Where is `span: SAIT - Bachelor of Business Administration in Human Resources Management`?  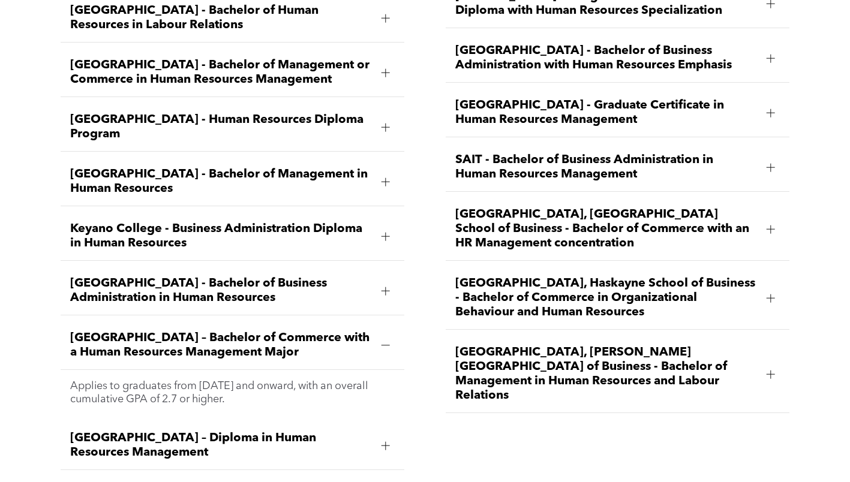 span: SAIT - Bachelor of Business Administration in Human Resources Management is located at coordinates (606, 167).